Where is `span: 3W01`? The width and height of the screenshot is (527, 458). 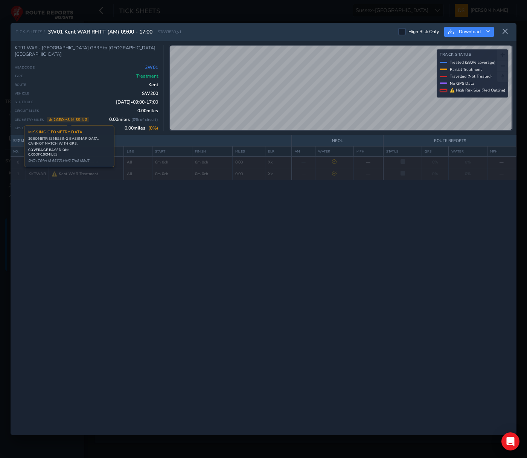 span: 3W01 is located at coordinates (151, 67).